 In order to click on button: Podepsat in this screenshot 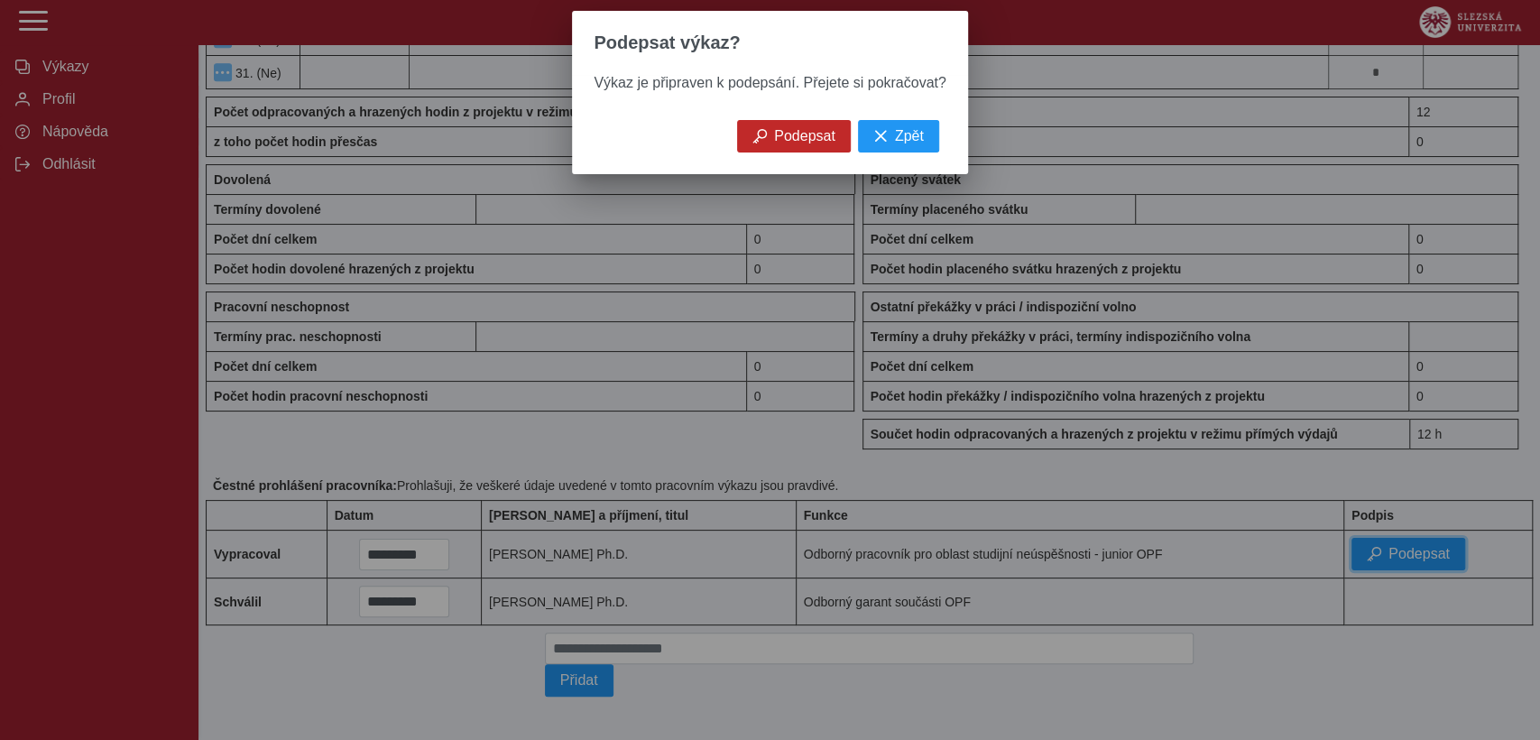, I will do `click(794, 136)`.